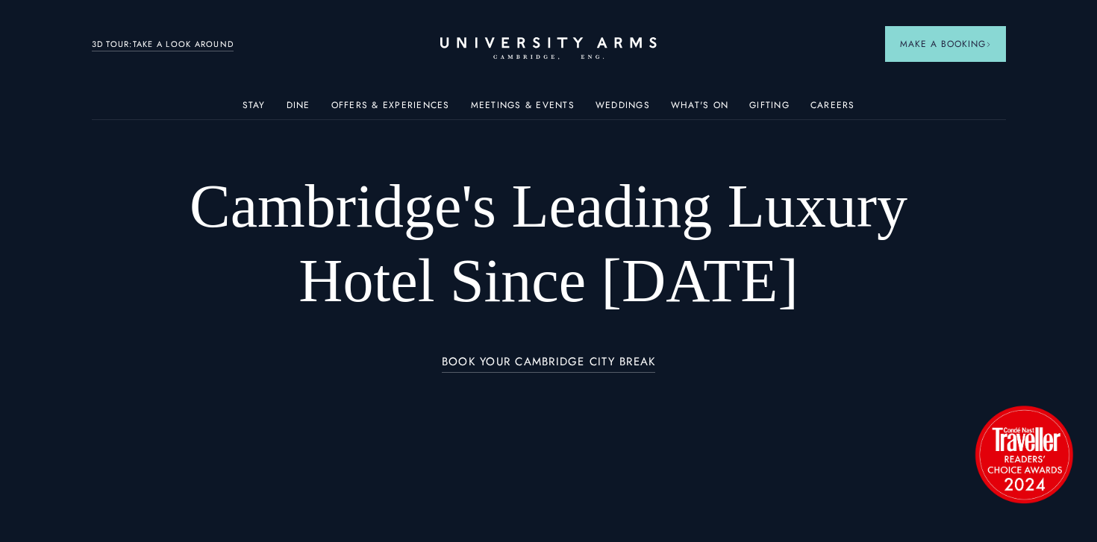 The image size is (1097, 542). I want to click on a: Home, so click(548, 48).